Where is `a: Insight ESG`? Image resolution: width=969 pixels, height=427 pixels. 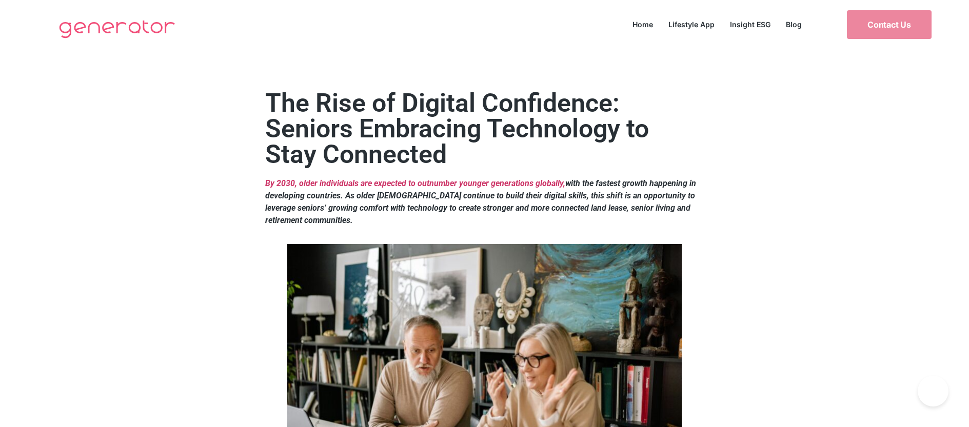
a: Insight ESG is located at coordinates (750, 24).